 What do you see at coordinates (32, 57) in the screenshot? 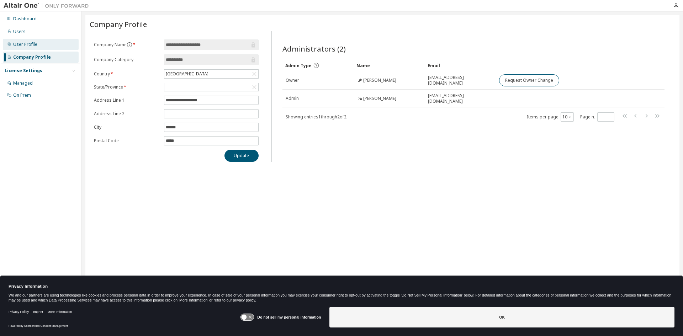
I see `div: Company Profile` at bounding box center [32, 57].